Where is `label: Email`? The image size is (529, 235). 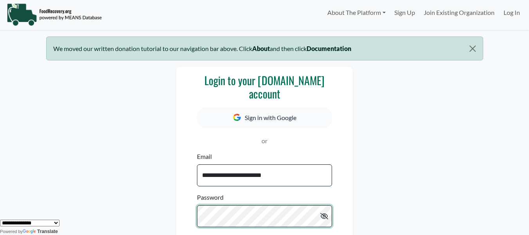 label: Email is located at coordinates (204, 156).